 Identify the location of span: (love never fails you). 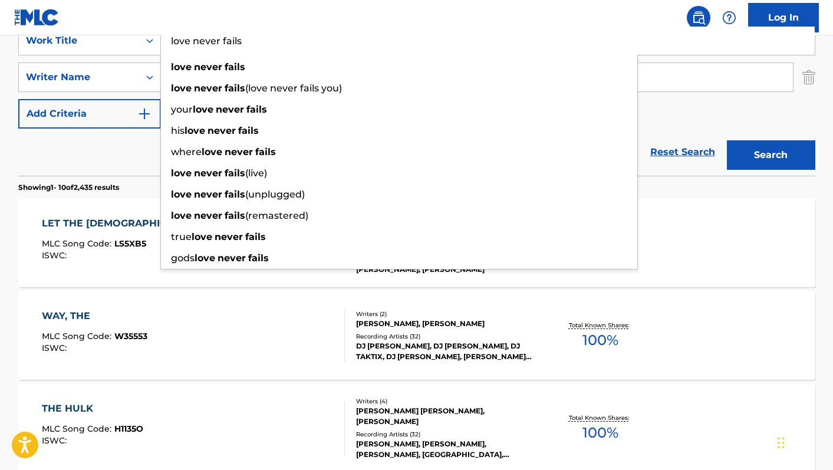
(294, 88).